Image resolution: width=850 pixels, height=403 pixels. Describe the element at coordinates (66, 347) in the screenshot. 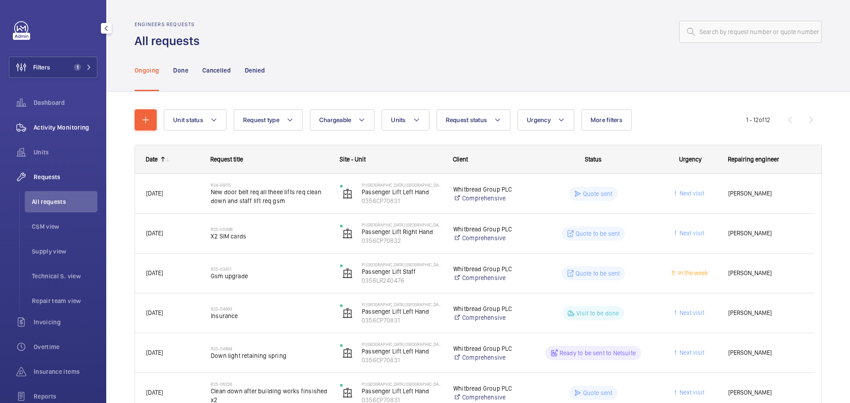

I see `span: Overtime` at that location.